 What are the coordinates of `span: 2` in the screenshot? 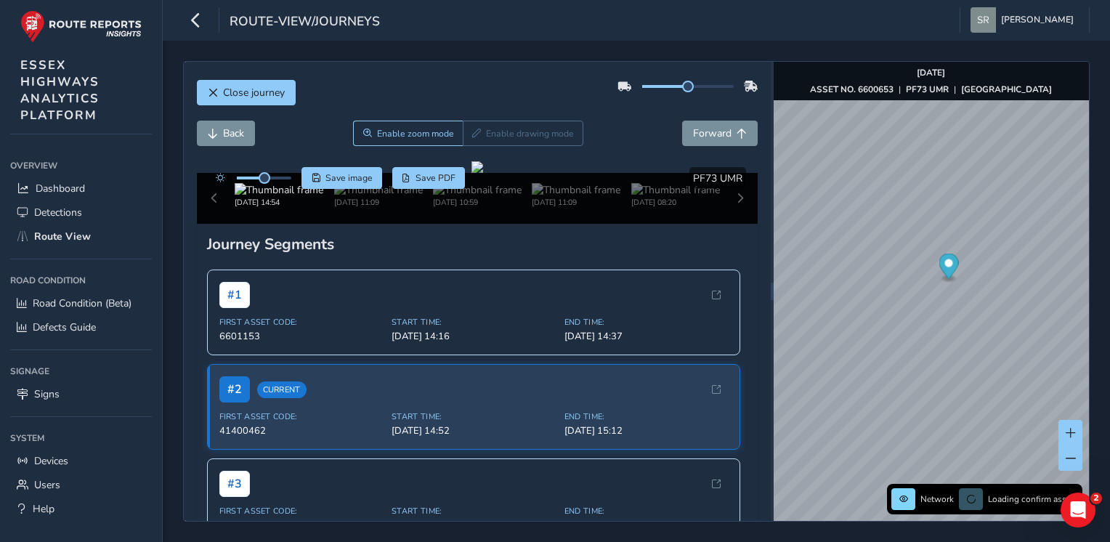 It's located at (1096, 498).